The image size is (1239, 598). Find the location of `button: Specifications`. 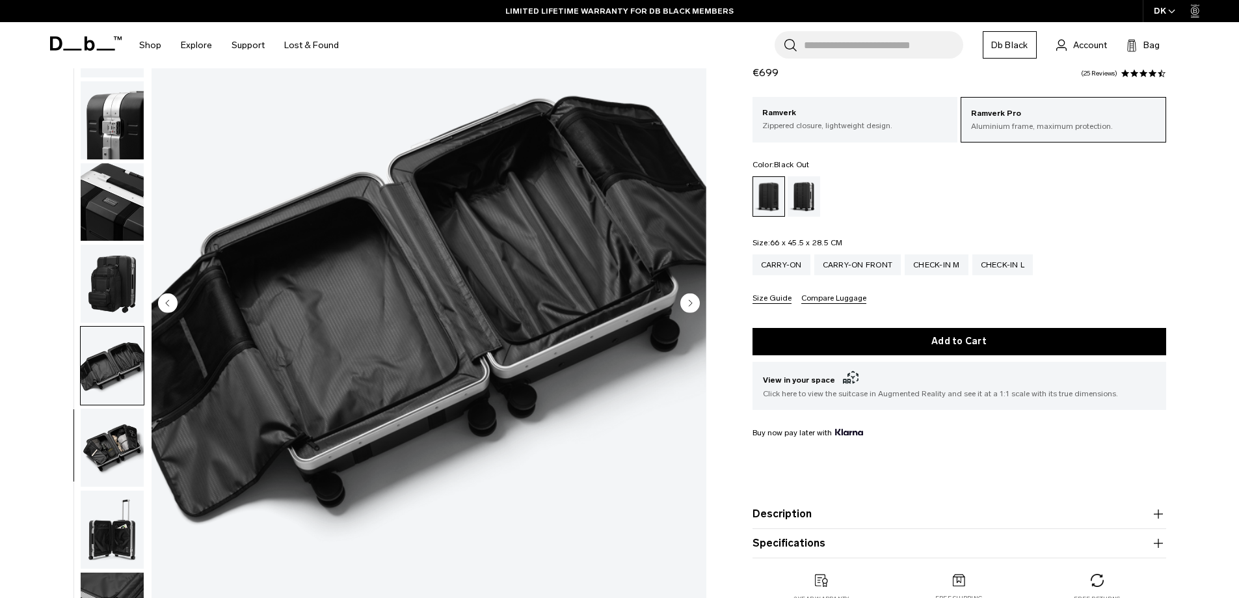

button: Specifications is located at coordinates (960, 543).